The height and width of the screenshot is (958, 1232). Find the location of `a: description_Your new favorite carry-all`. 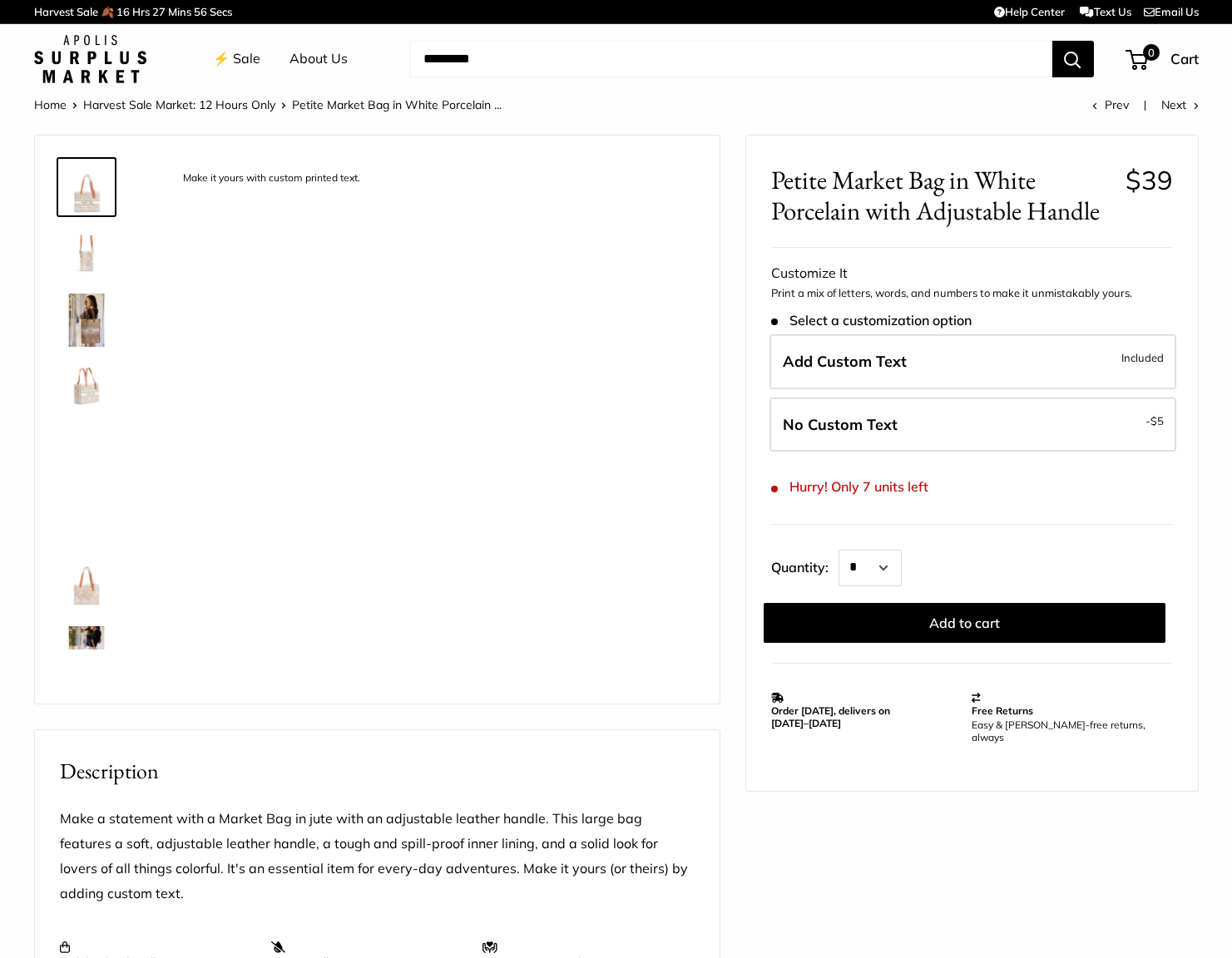

a: description_Your new favorite carry-all is located at coordinates (87, 320).